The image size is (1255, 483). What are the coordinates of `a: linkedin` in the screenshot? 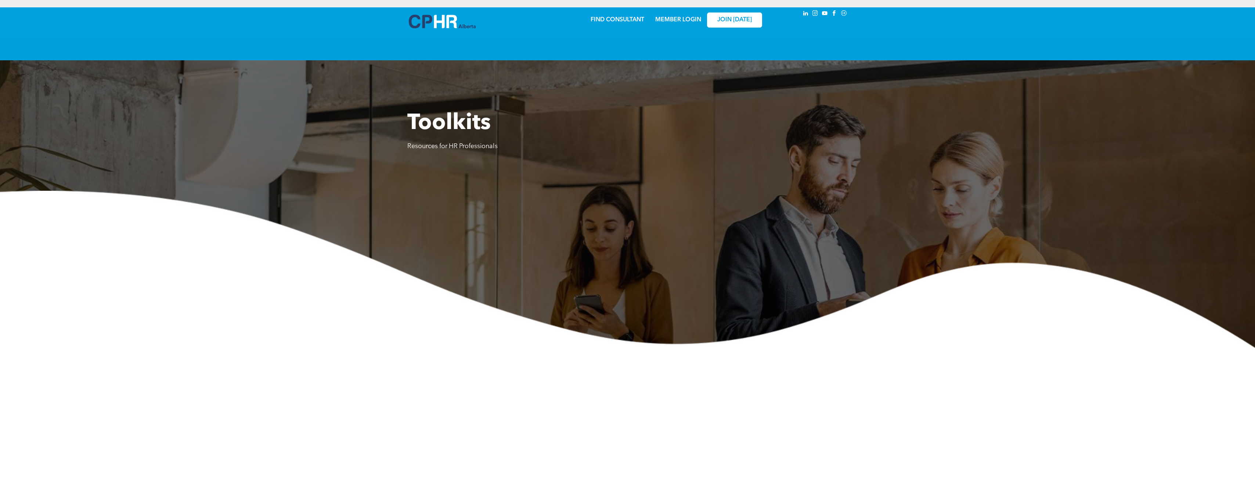 It's located at (806, 14).